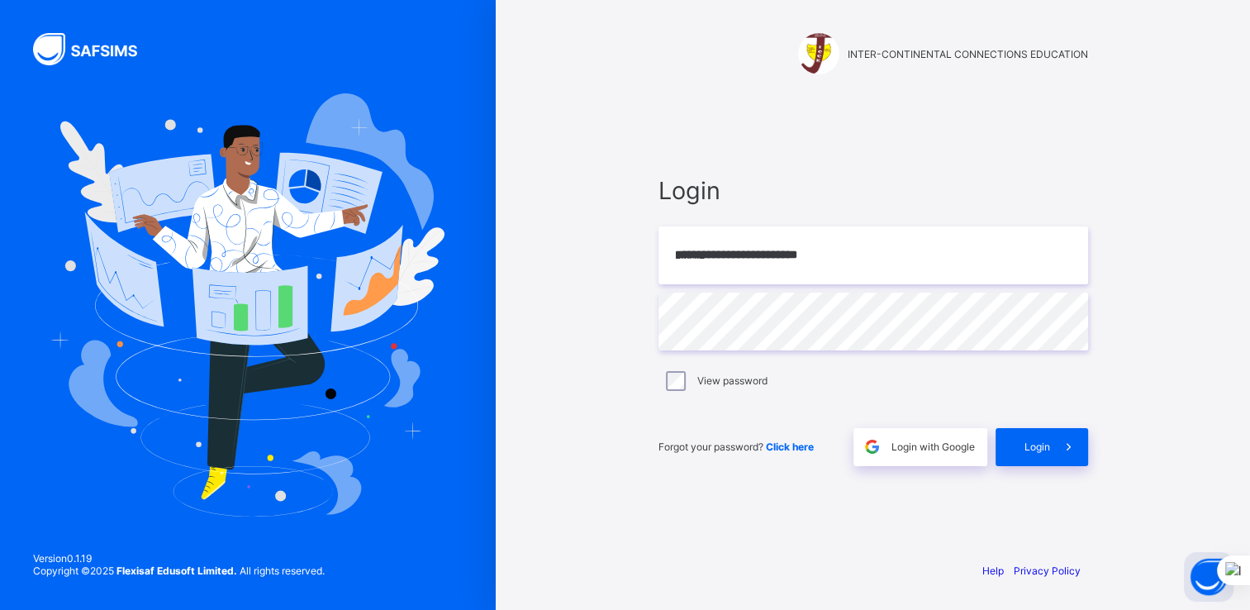 The image size is (1250, 610). Describe the element at coordinates (1047, 570) in the screenshot. I see `a: Privacy Policy` at that location.